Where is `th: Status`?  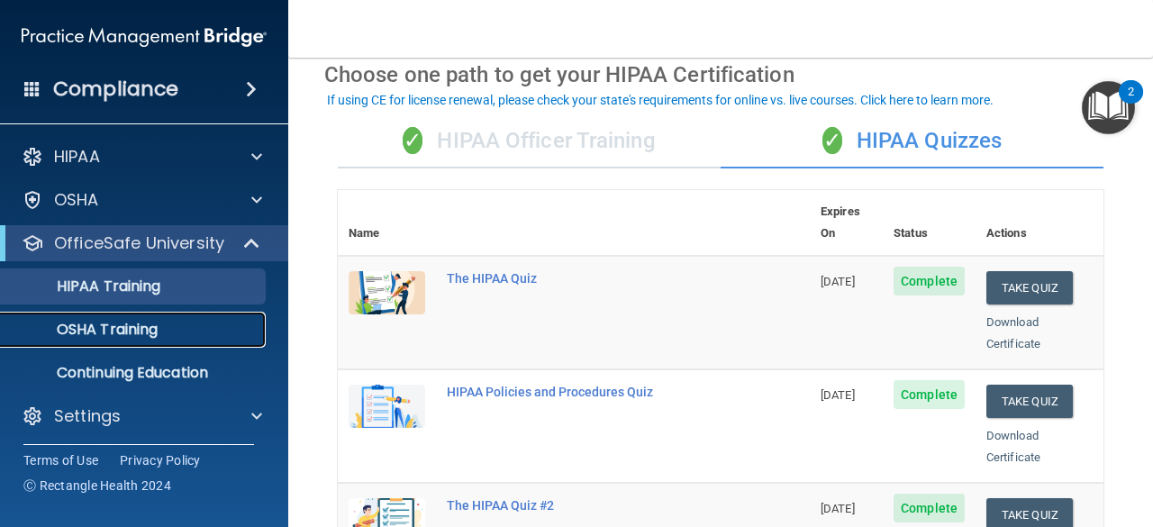 th: Status is located at coordinates (929, 223).